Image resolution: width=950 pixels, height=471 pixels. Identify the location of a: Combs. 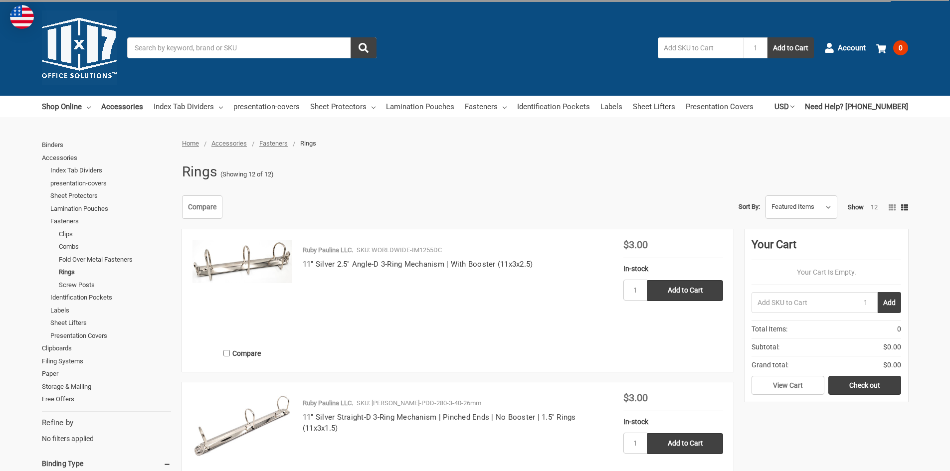
(115, 247).